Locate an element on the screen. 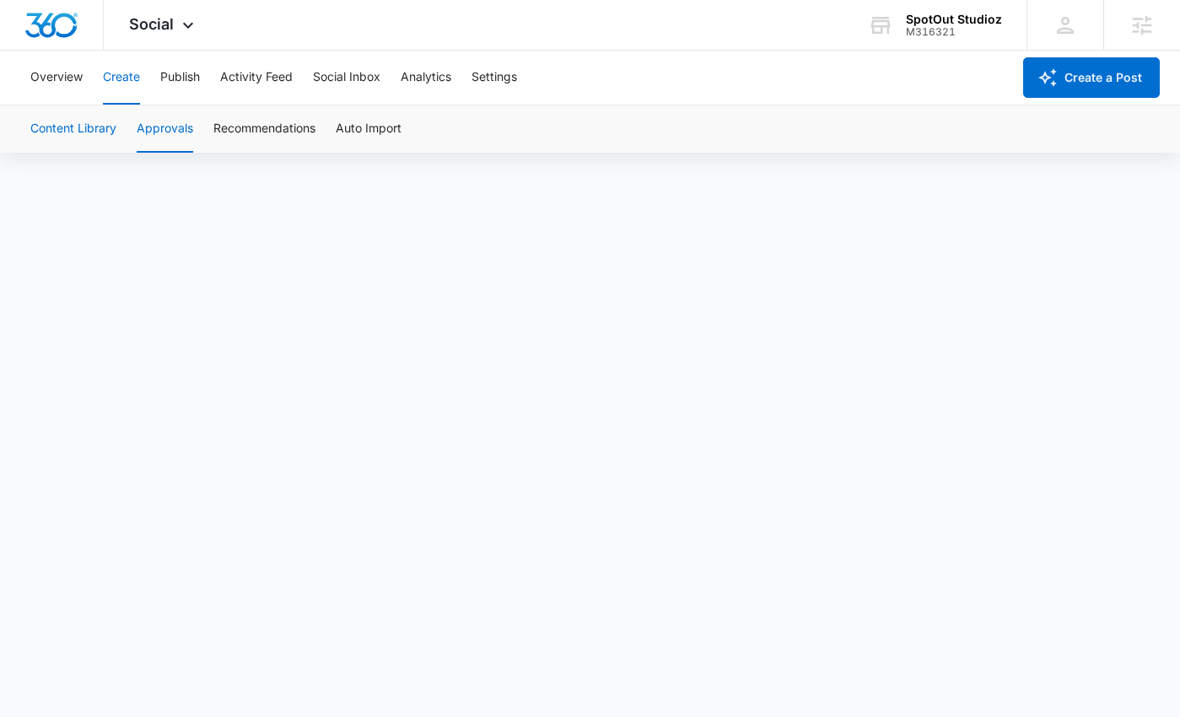 The width and height of the screenshot is (1180, 717). button: Content Library is located at coordinates (73, 129).